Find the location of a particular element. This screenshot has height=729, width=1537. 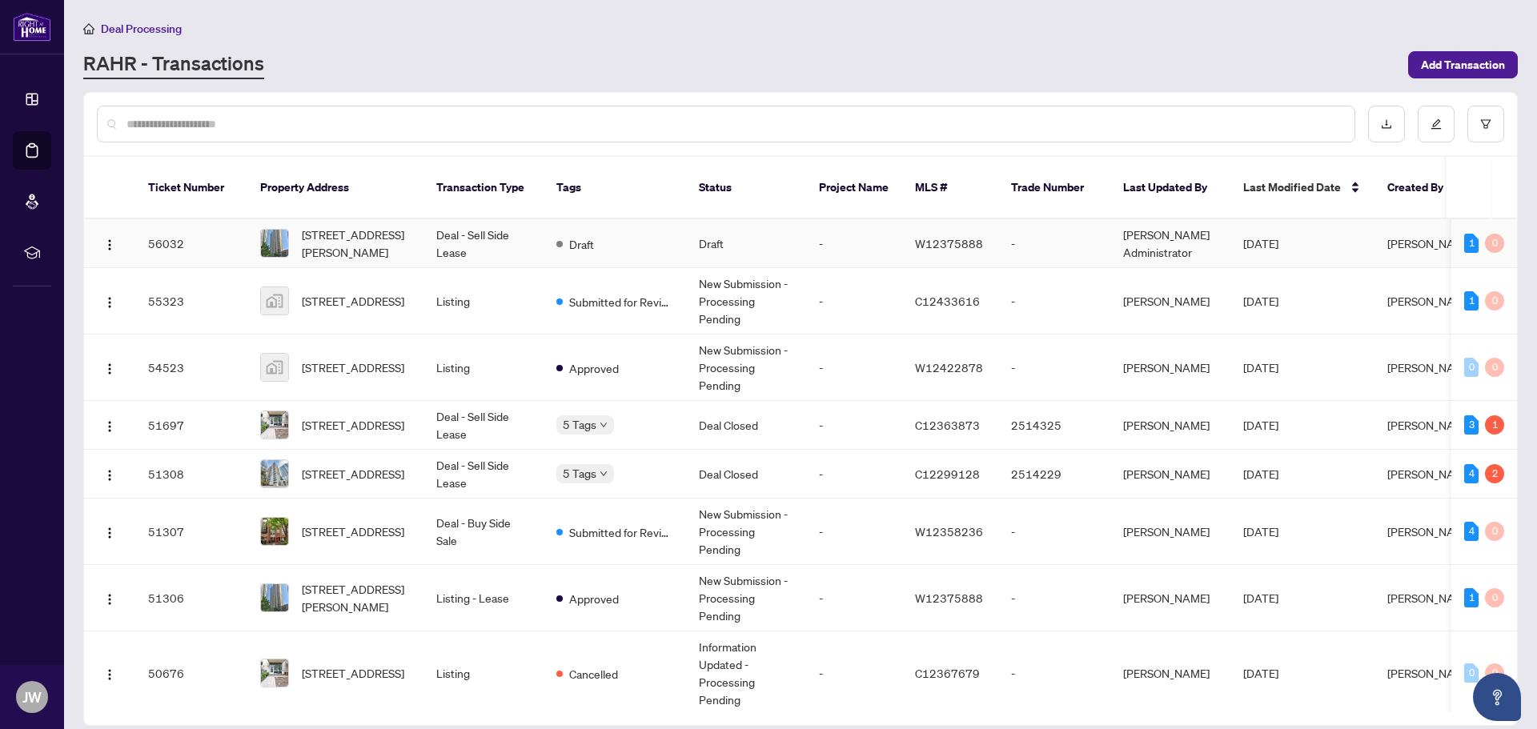

th: Ticket Number is located at coordinates (191, 188).